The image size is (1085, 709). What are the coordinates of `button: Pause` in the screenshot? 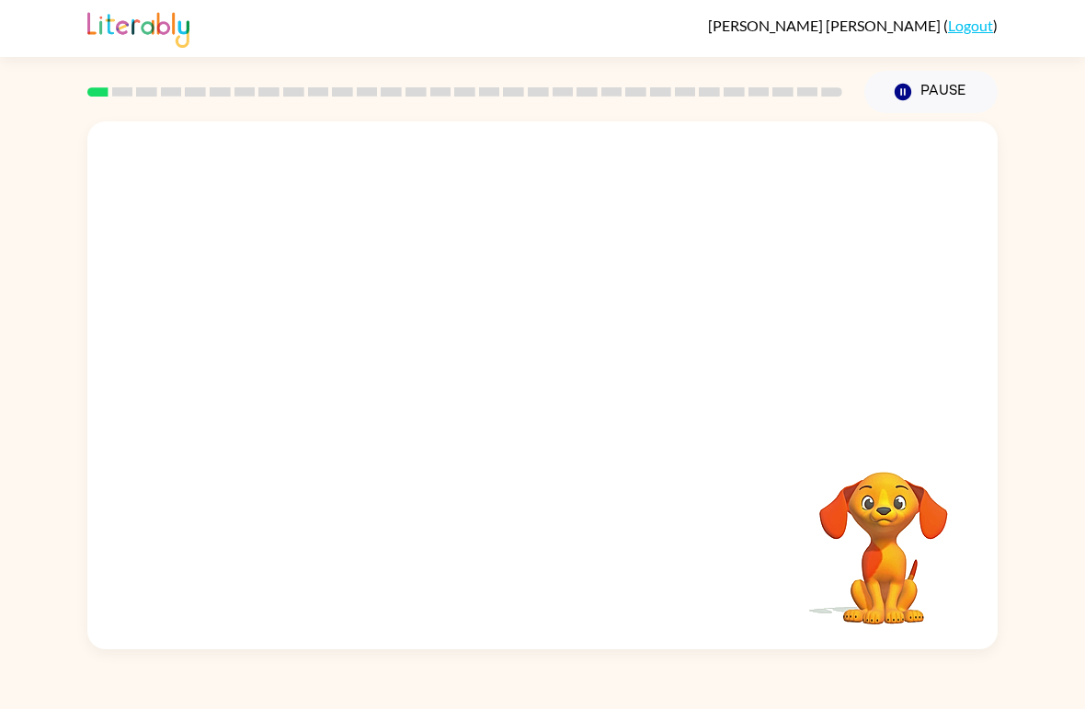 It's located at (931, 92).